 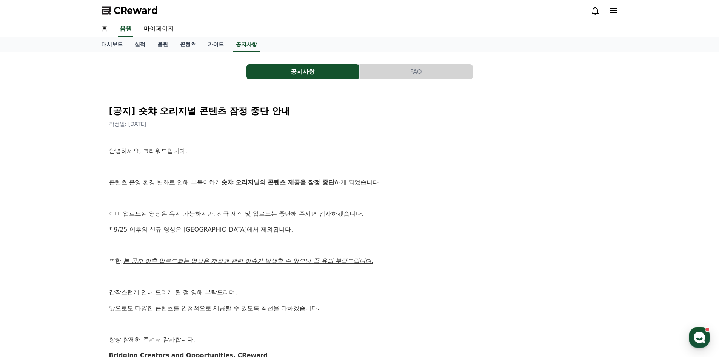 What do you see at coordinates (136, 11) in the screenshot?
I see `span: CReward` at bounding box center [136, 11].